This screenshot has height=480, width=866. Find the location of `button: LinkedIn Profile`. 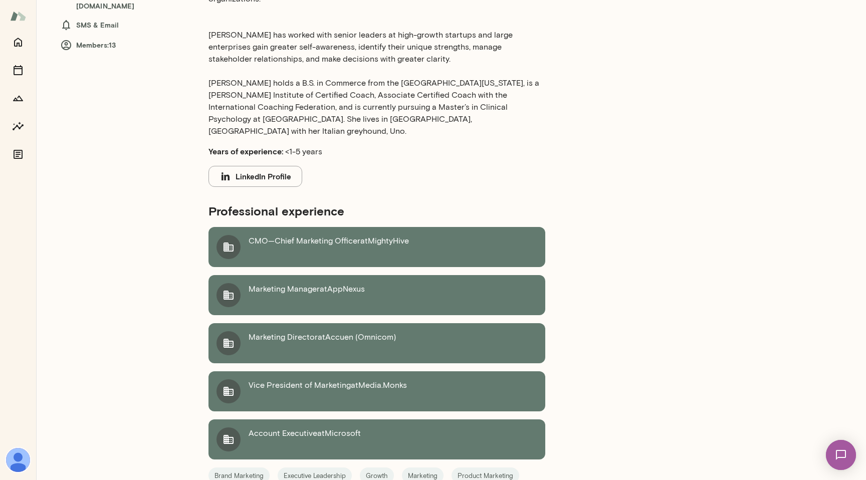

button: LinkedIn Profile is located at coordinates (255, 176).